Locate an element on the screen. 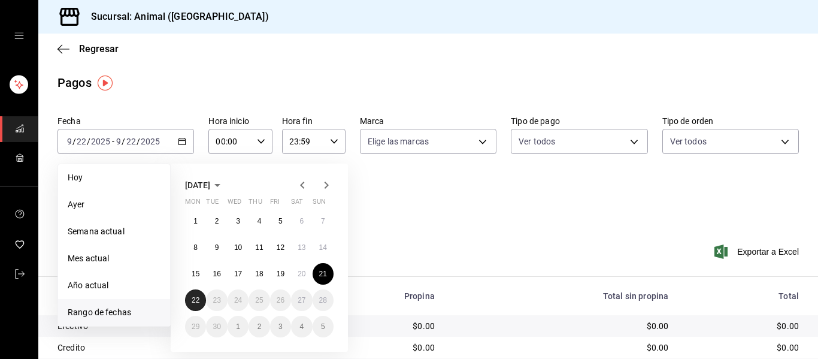  button: September 26, 2025 is located at coordinates (280, 300).